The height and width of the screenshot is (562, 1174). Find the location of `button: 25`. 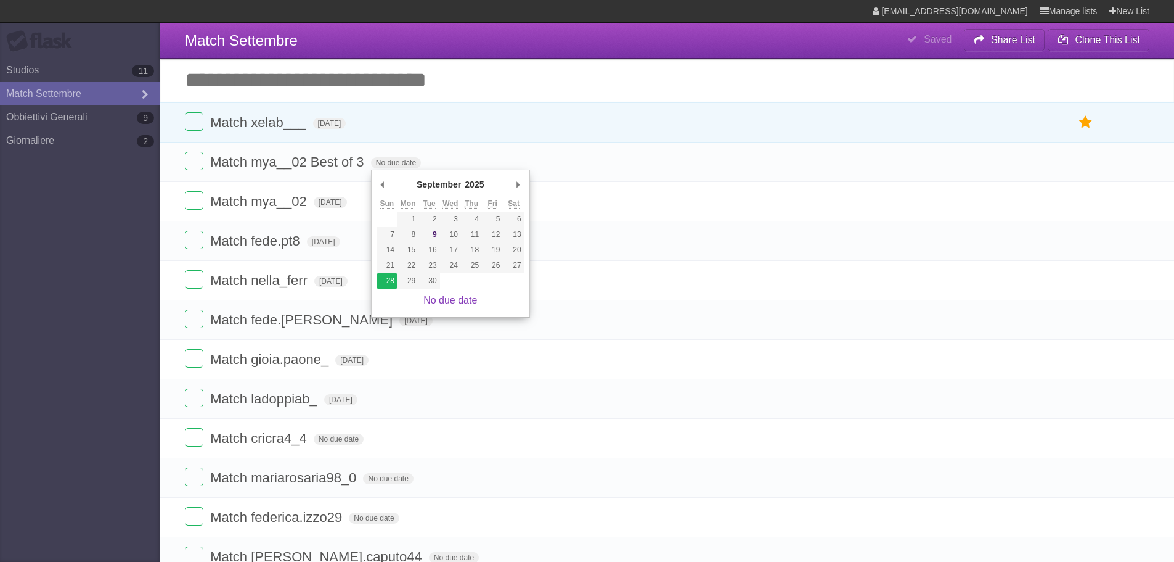

button: 25 is located at coordinates (472, 265).